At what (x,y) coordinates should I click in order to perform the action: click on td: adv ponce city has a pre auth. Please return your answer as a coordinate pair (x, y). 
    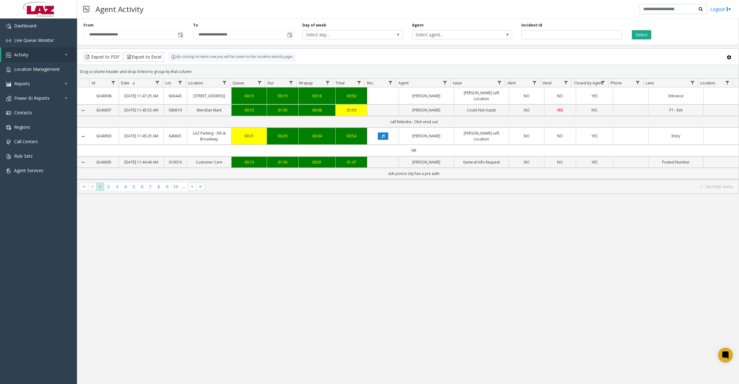
    Looking at the image, I should click on (414, 173).